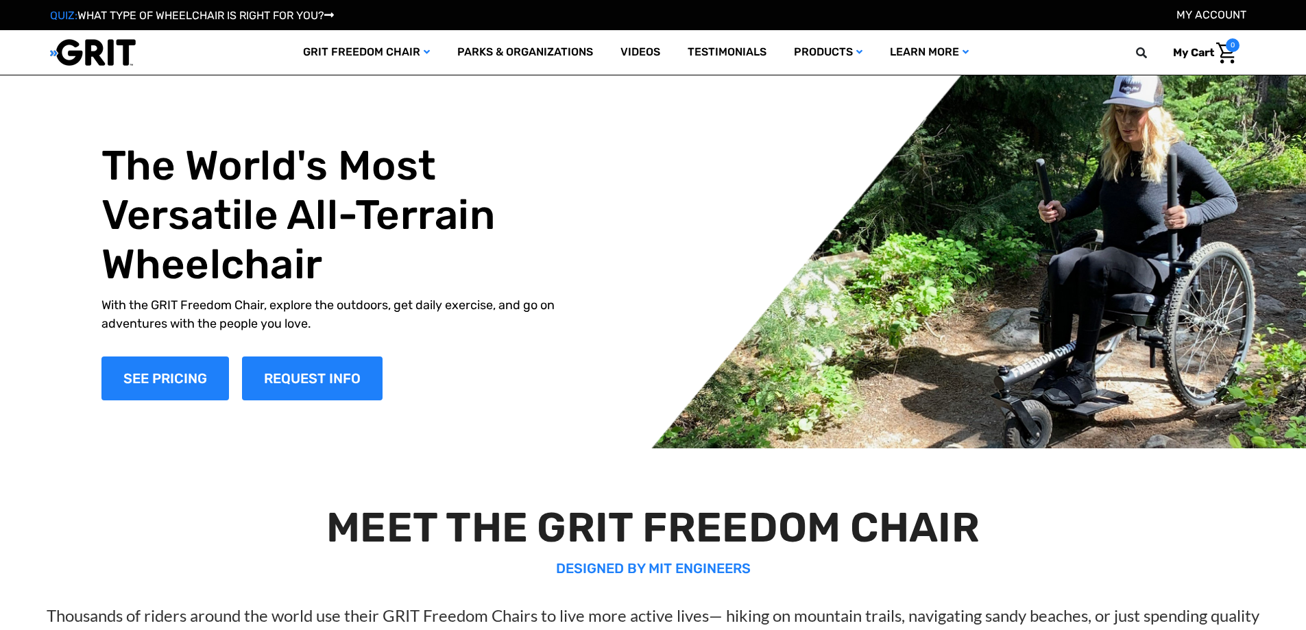 The image size is (1306, 630). What do you see at coordinates (343, 215) in the screenshot?
I see `h1: The World's Most Versatile All-Terrain Wheelchair` at bounding box center [343, 215].